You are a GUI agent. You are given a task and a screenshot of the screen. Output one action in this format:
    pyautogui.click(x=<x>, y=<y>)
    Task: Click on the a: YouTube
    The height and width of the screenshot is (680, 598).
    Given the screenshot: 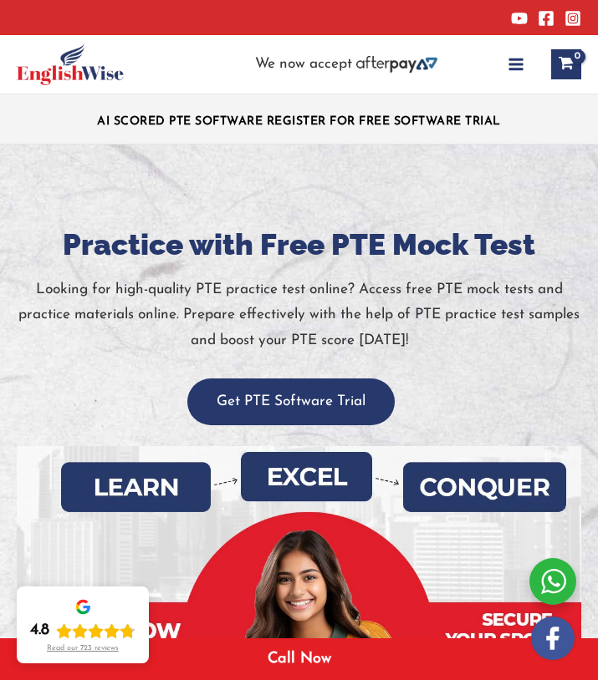 What is the action you would take?
    pyautogui.click(x=519, y=18)
    